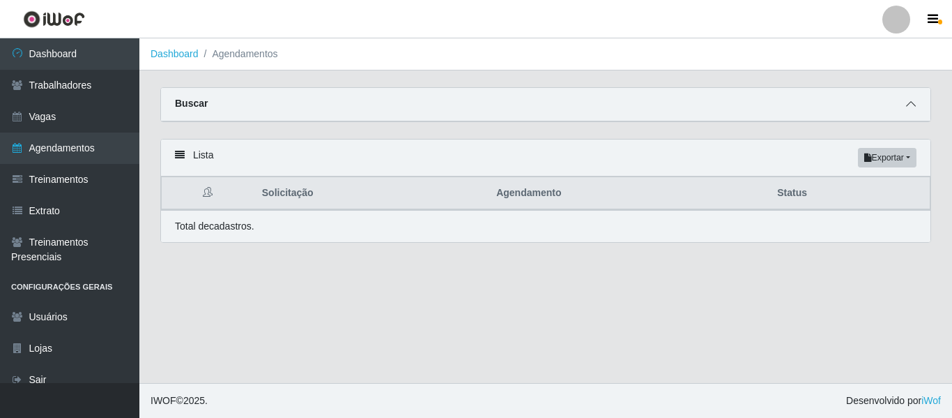 This screenshot has height=418, width=952. I want to click on button: Exportar, so click(887, 158).